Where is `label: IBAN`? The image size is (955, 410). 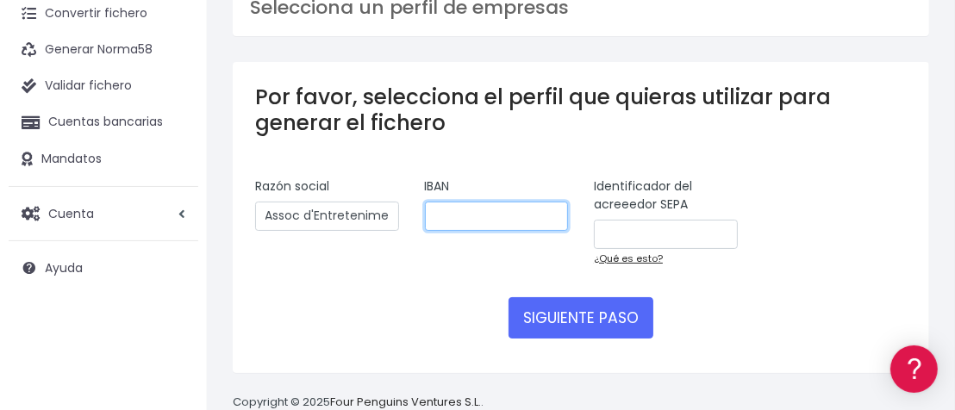 label: IBAN is located at coordinates (437, 186).